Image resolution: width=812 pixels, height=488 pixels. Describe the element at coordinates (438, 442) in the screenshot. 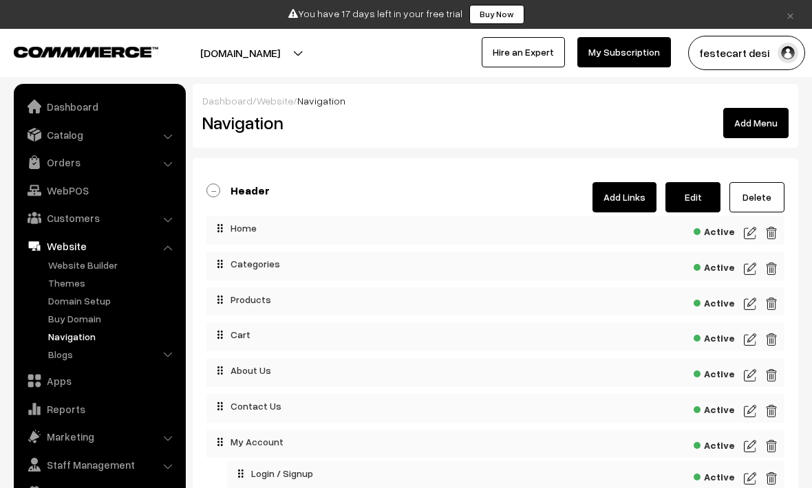

I see `div: My Account` at that location.